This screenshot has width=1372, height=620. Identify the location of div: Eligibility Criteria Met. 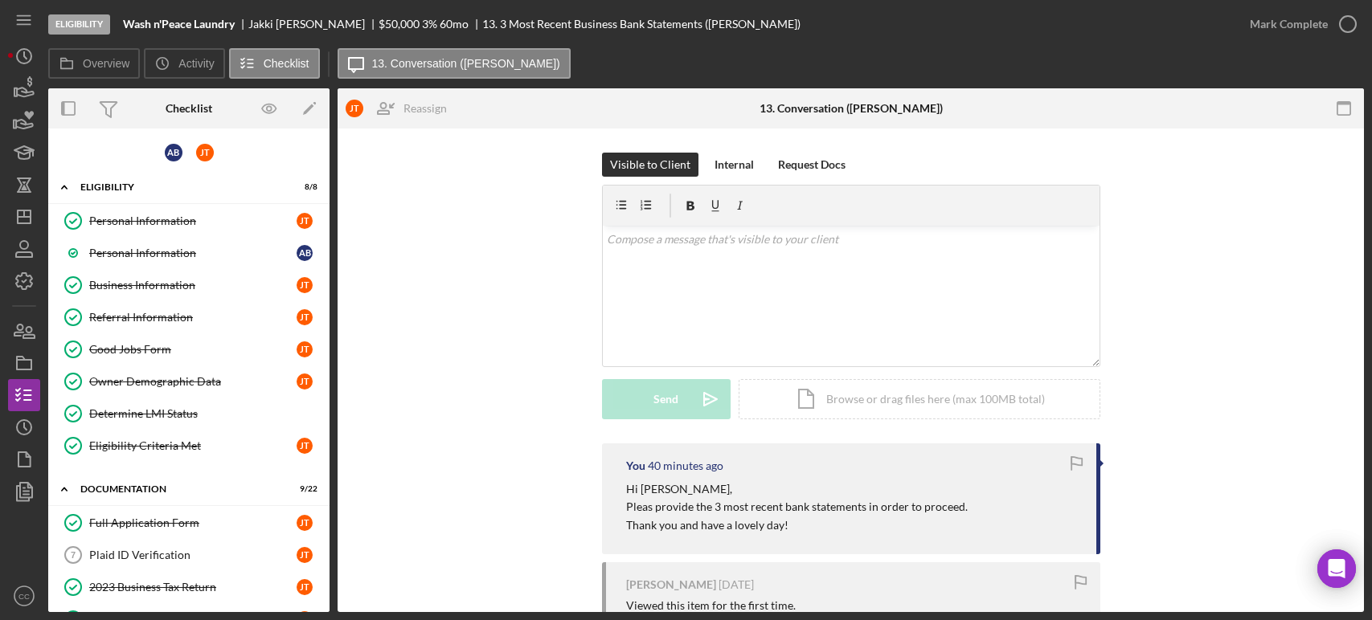
(193, 446).